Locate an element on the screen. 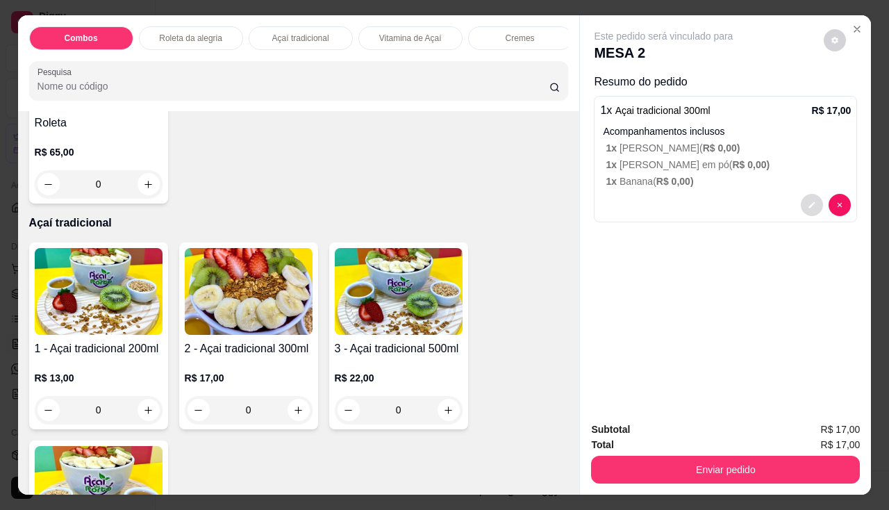  button: Enviar pedido is located at coordinates (725, 469).